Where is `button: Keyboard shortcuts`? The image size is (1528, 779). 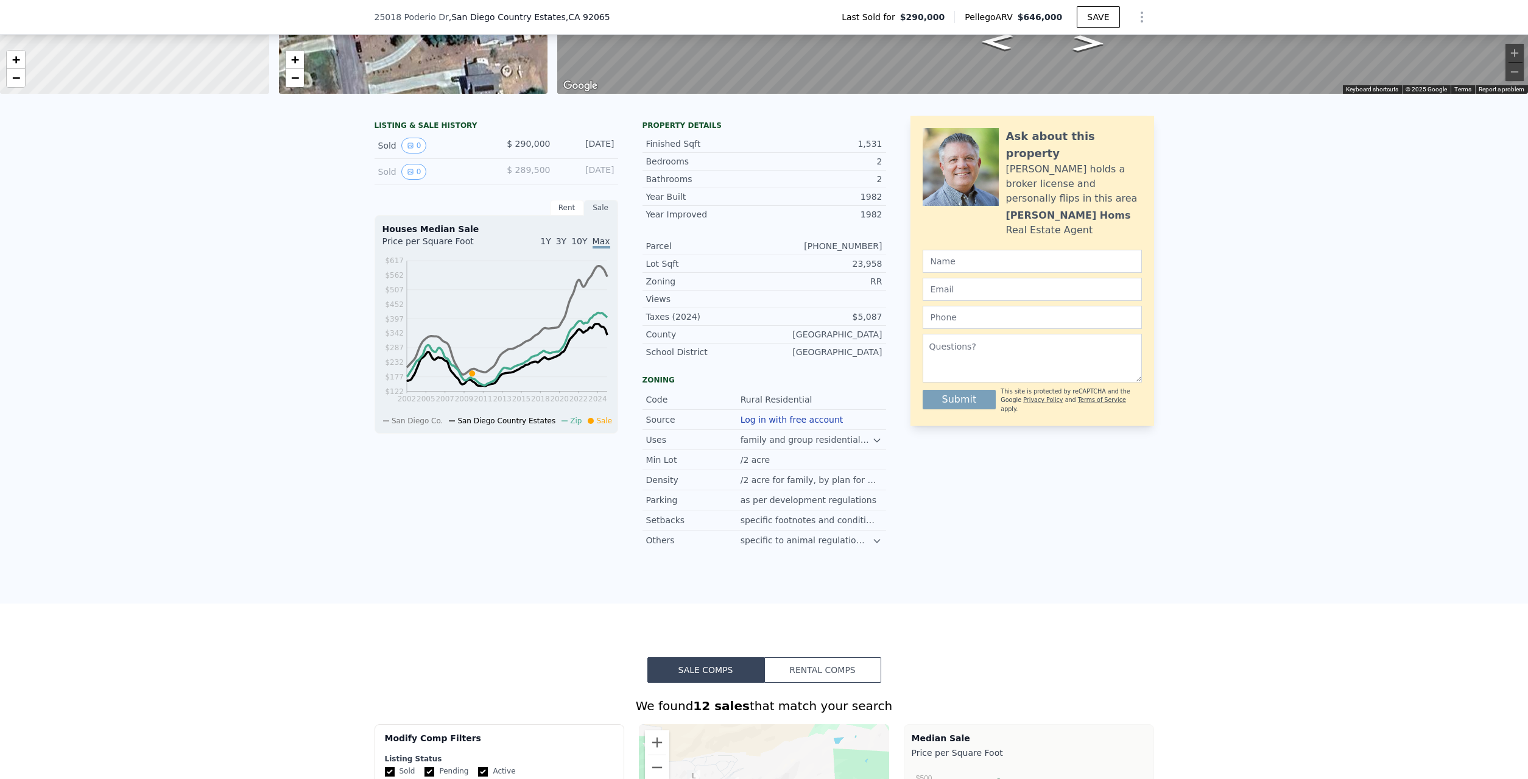 button: Keyboard shortcuts is located at coordinates (1372, 90).